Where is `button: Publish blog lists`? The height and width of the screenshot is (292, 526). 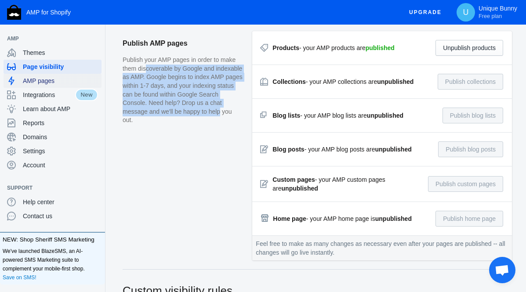 button: Publish blog lists is located at coordinates (473, 116).